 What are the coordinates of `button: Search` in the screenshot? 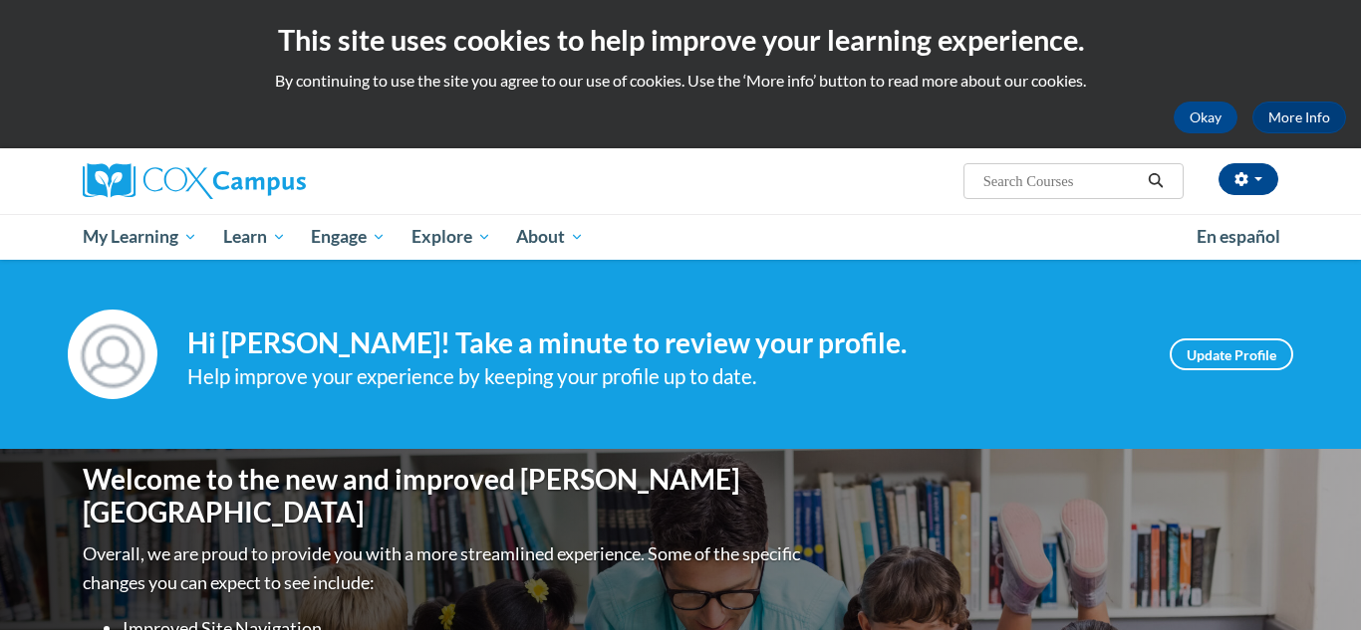 It's located at (1155, 181).